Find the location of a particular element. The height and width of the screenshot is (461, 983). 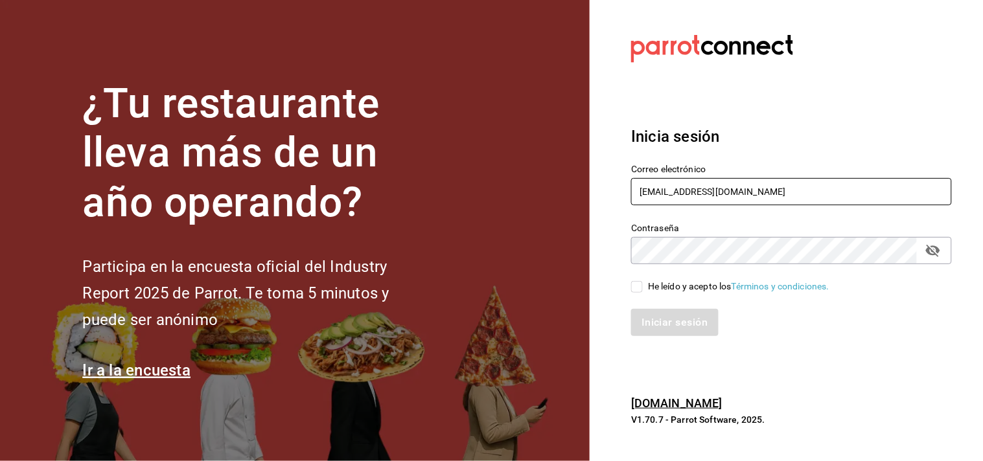

div: He leído y acepto los is located at coordinates (739, 286).